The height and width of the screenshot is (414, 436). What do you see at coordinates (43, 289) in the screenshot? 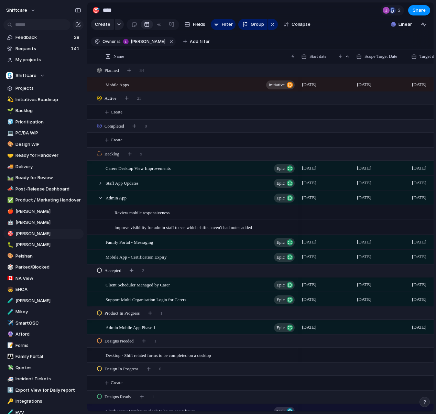
I see `div: 🧒EHCA` at bounding box center [43, 289].